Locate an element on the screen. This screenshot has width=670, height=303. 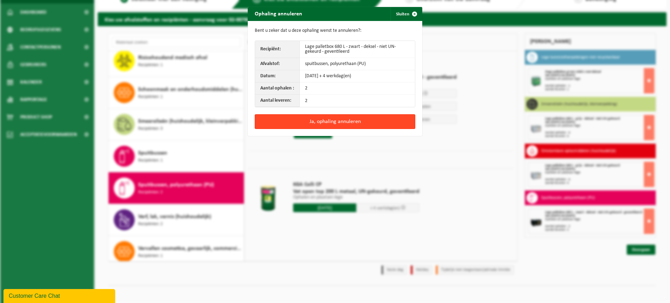
td: spuitbussen, polyurethaan (PU) is located at coordinates (358, 64).